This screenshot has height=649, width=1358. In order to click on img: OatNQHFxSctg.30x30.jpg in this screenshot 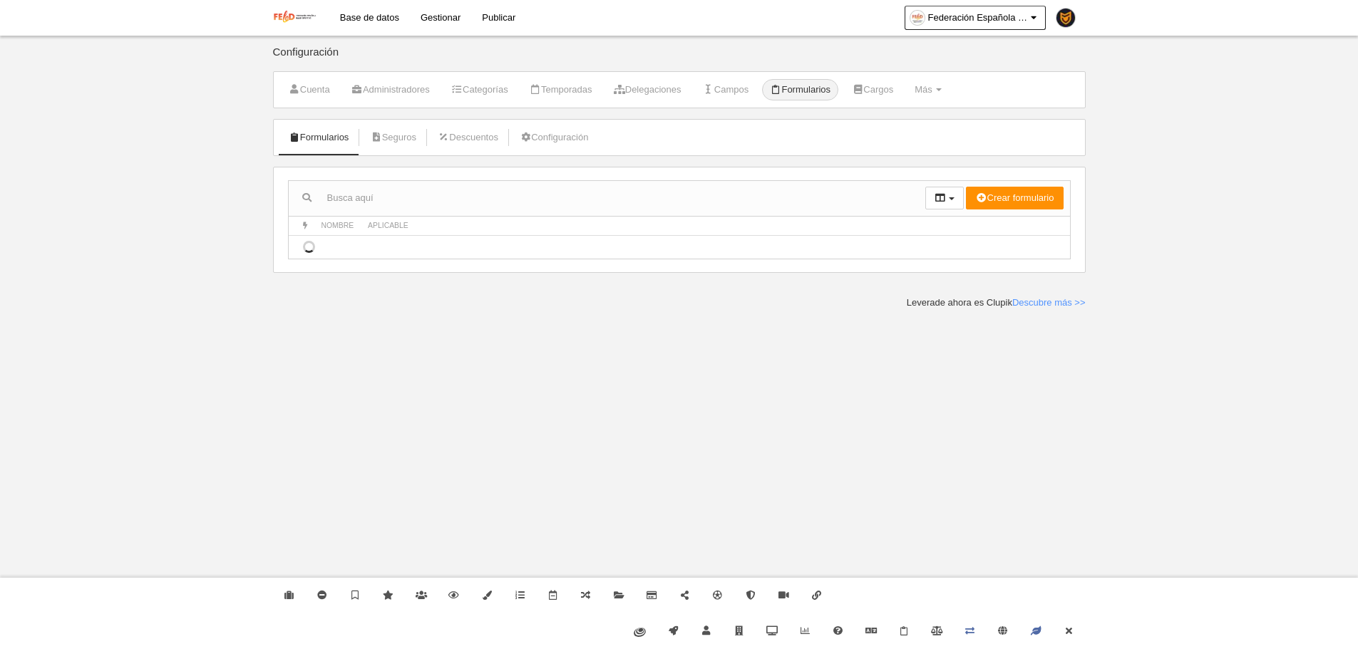, I will do `click(917, 18)`.